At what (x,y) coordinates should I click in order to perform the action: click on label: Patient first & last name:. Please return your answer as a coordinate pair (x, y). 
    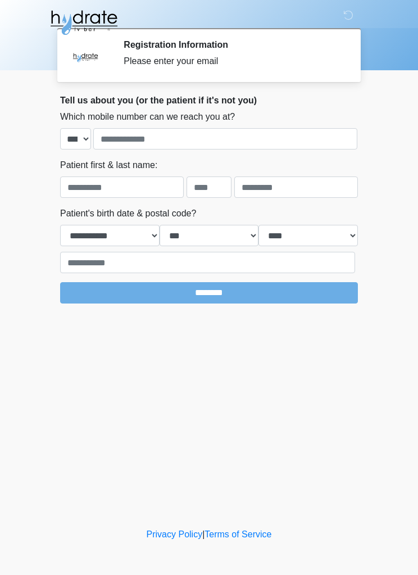
    Looking at the image, I should click on (109, 165).